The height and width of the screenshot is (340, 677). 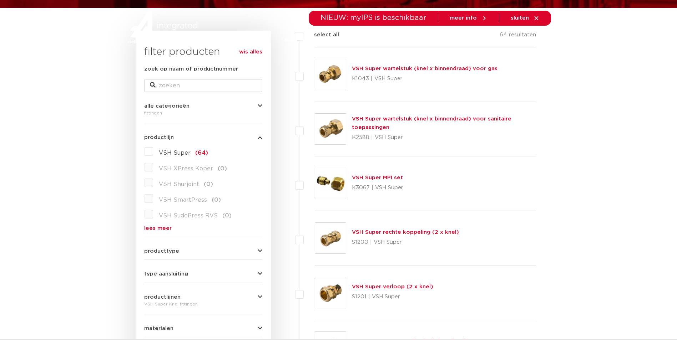 What do you see at coordinates (203, 274) in the screenshot?
I see `button: type aansluiting` at bounding box center [203, 274].